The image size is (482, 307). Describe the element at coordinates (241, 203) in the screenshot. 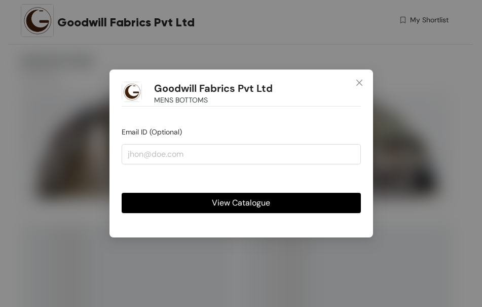

I see `button: View Catalogue` at that location.